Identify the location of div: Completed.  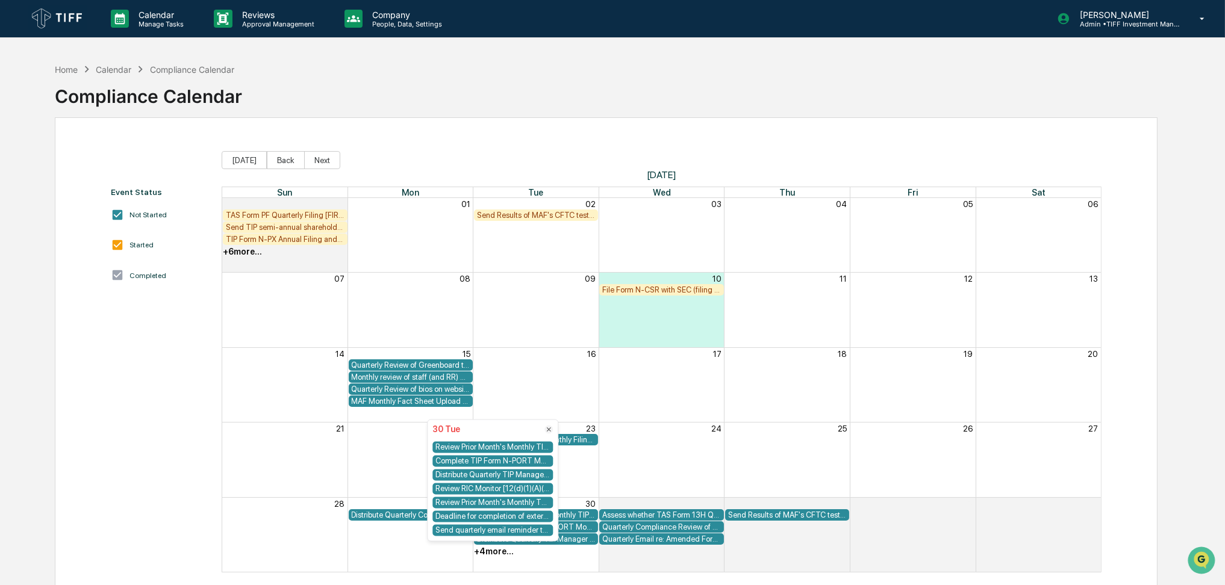
(148, 276).